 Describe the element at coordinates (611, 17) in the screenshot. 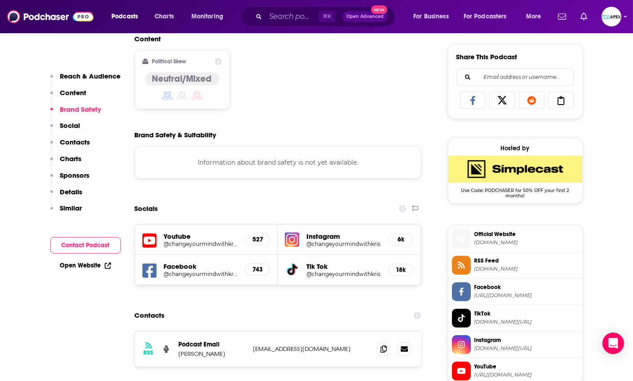

I see `button: Show profile menu` at that location.